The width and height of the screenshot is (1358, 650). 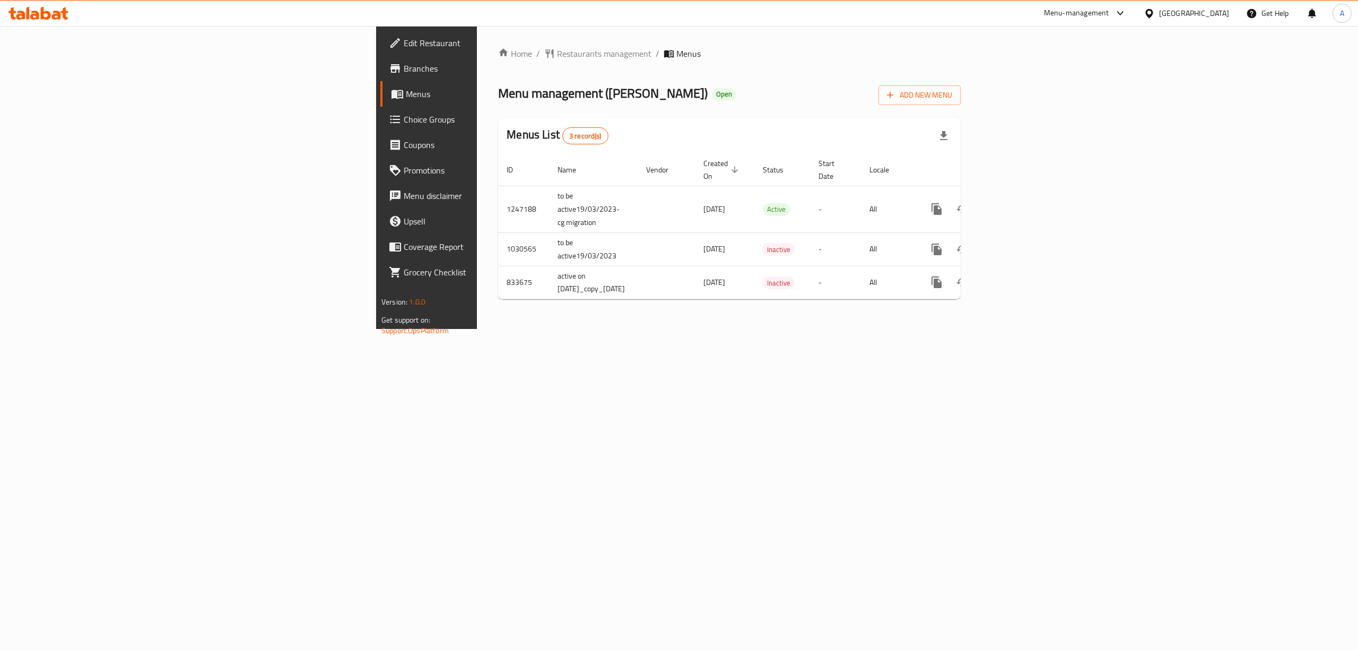 What do you see at coordinates (780, 170) in the screenshot?
I see `span: Status` at bounding box center [780, 170].